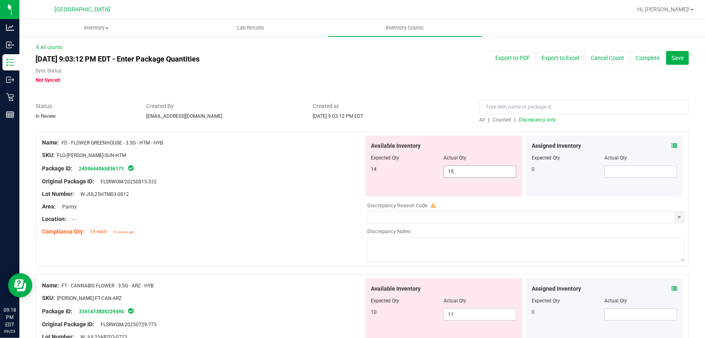 Image resolution: width=705 pixels, height=338 pixels. I want to click on span: 15 minutes ago, so click(123, 232).